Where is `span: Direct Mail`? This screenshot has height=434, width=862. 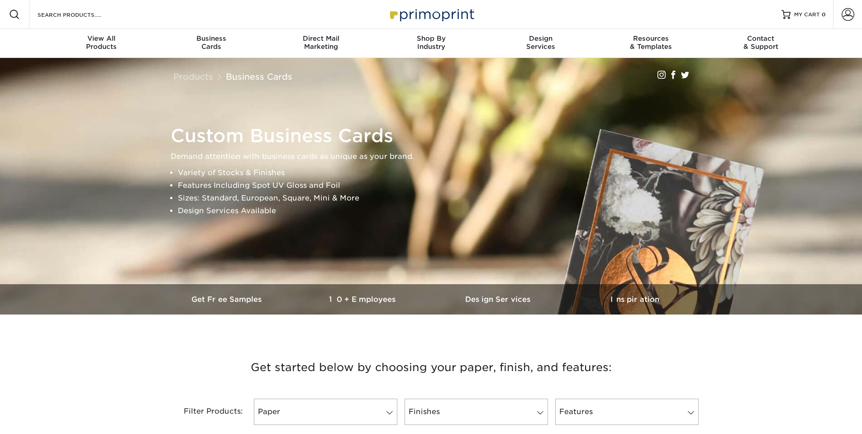
span: Direct Mail is located at coordinates (321, 38).